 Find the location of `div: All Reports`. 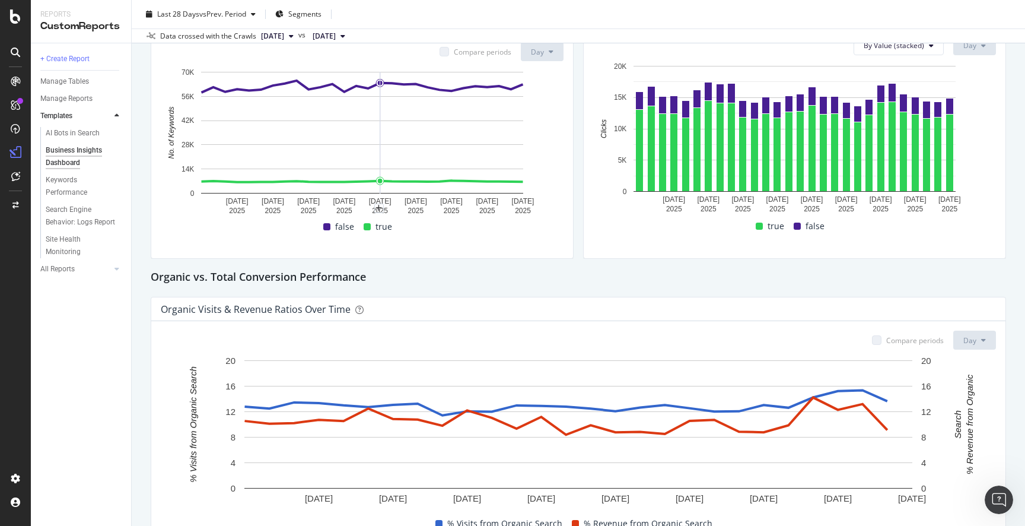

div: All Reports is located at coordinates (58, 269).